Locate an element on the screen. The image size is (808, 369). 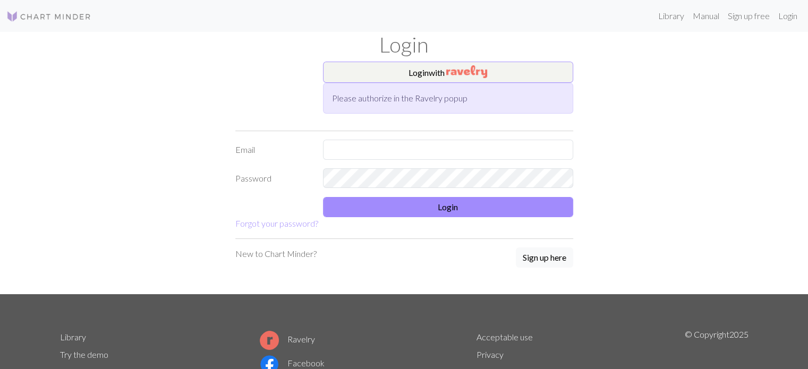
button: Login is located at coordinates (448, 207).